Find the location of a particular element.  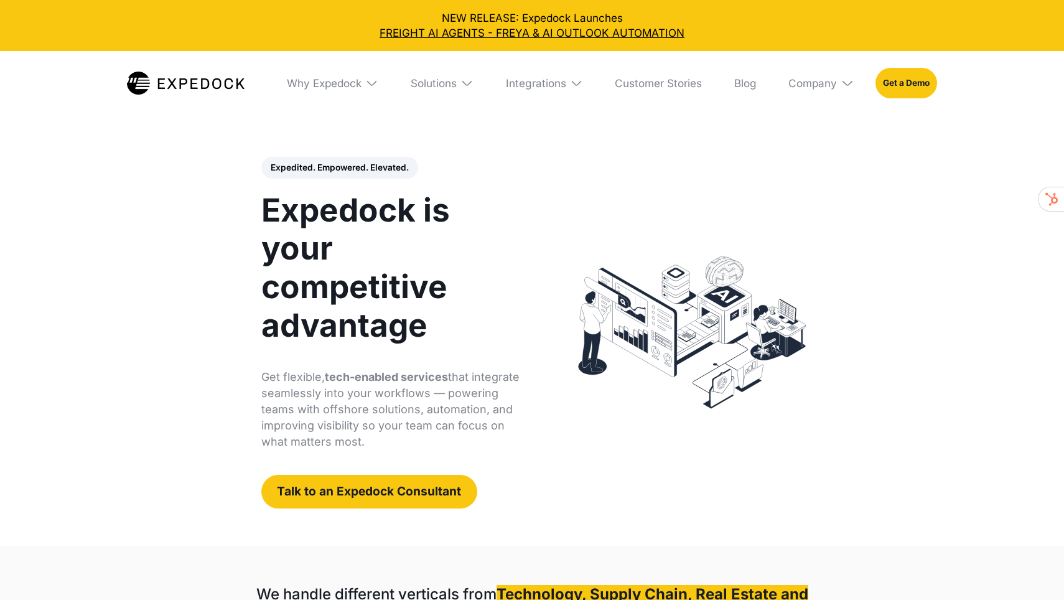

a: Customer Stories is located at coordinates (658, 83).